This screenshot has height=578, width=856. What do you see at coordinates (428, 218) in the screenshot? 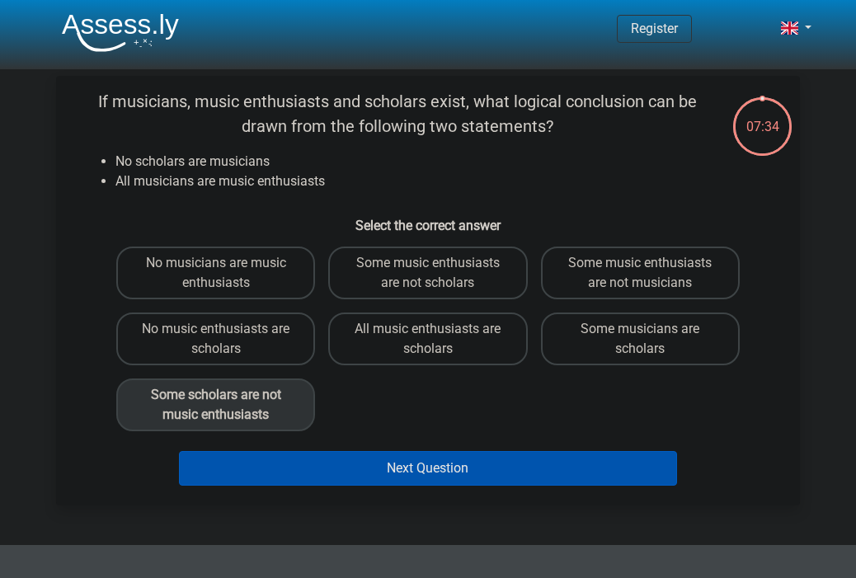
I see `h6: Select the correct answer` at bounding box center [428, 218].